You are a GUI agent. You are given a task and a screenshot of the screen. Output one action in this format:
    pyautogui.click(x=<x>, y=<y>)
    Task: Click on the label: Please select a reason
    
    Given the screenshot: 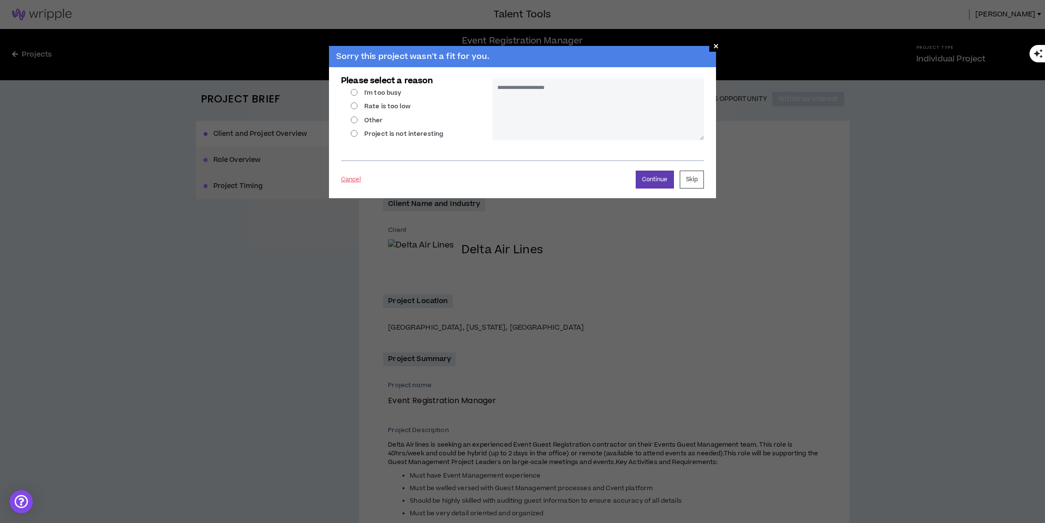 What is the action you would take?
    pyautogui.click(x=387, y=81)
    